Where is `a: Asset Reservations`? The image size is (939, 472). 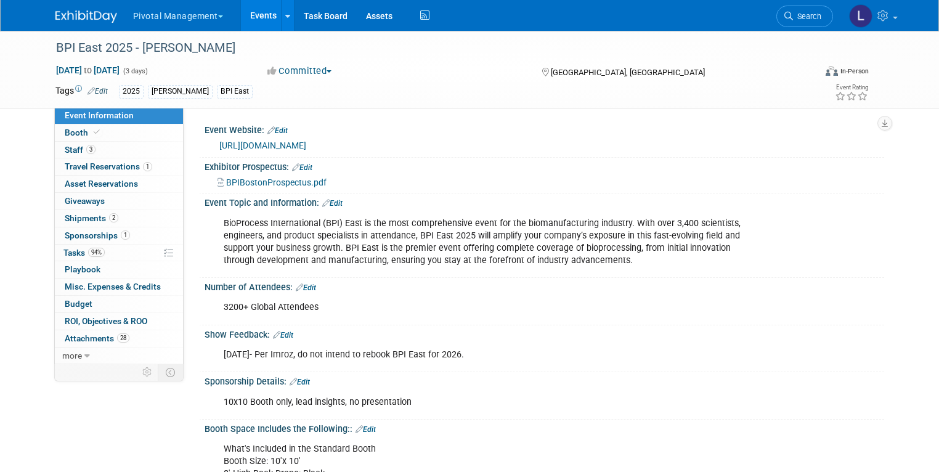
a: Asset Reservations is located at coordinates (119, 184).